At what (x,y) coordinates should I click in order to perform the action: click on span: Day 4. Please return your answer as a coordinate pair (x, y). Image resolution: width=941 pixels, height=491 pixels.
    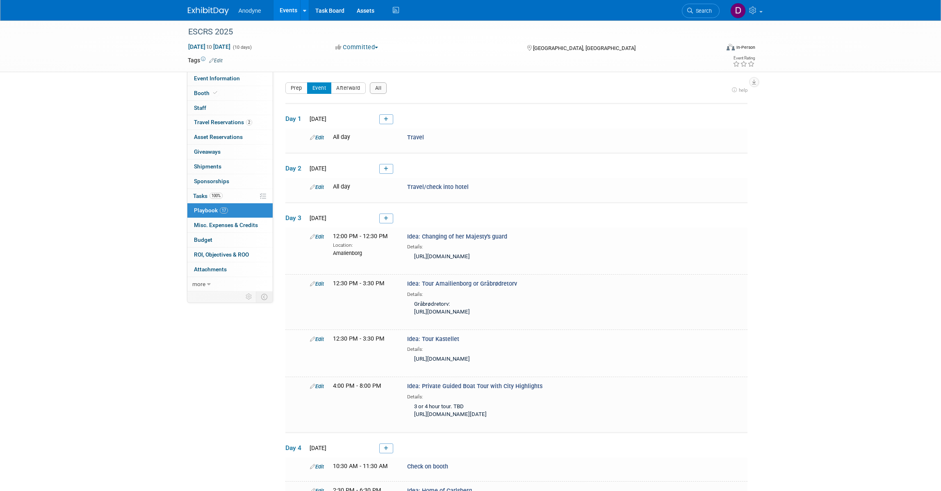
    Looking at the image, I should click on (296, 448).